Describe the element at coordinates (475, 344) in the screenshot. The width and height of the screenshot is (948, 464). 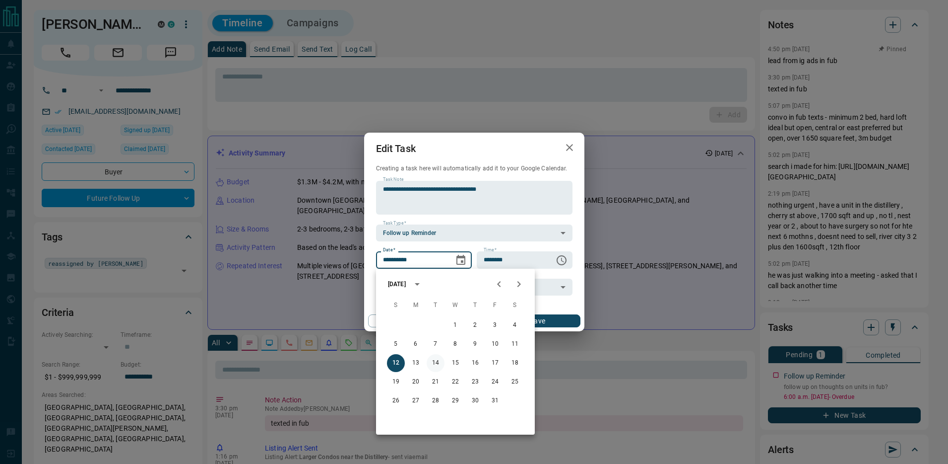
I see `button: 9` at that location.